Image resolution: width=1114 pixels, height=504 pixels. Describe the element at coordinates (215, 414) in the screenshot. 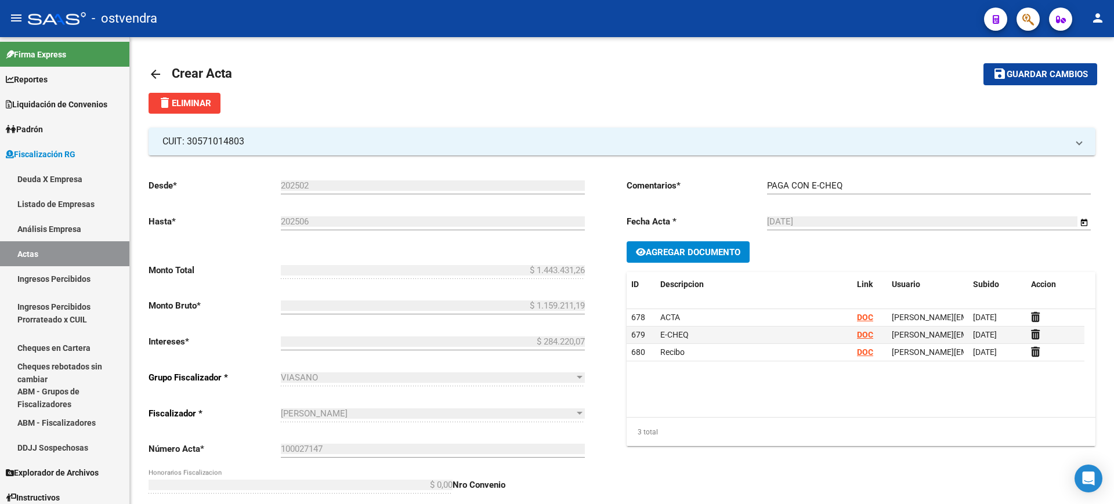

I see `p: Fiscalizador *` at that location.